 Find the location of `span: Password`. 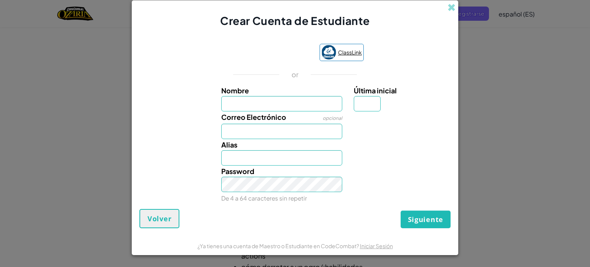

span: Password is located at coordinates (238, 171).